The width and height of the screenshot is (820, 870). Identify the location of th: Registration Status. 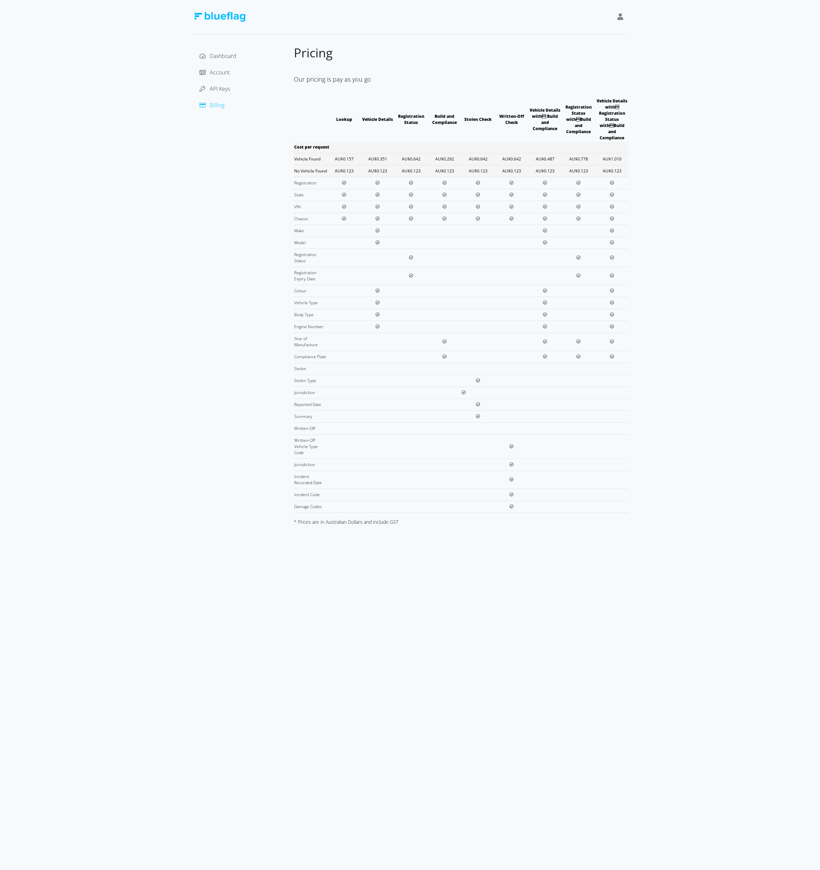
(411, 120).